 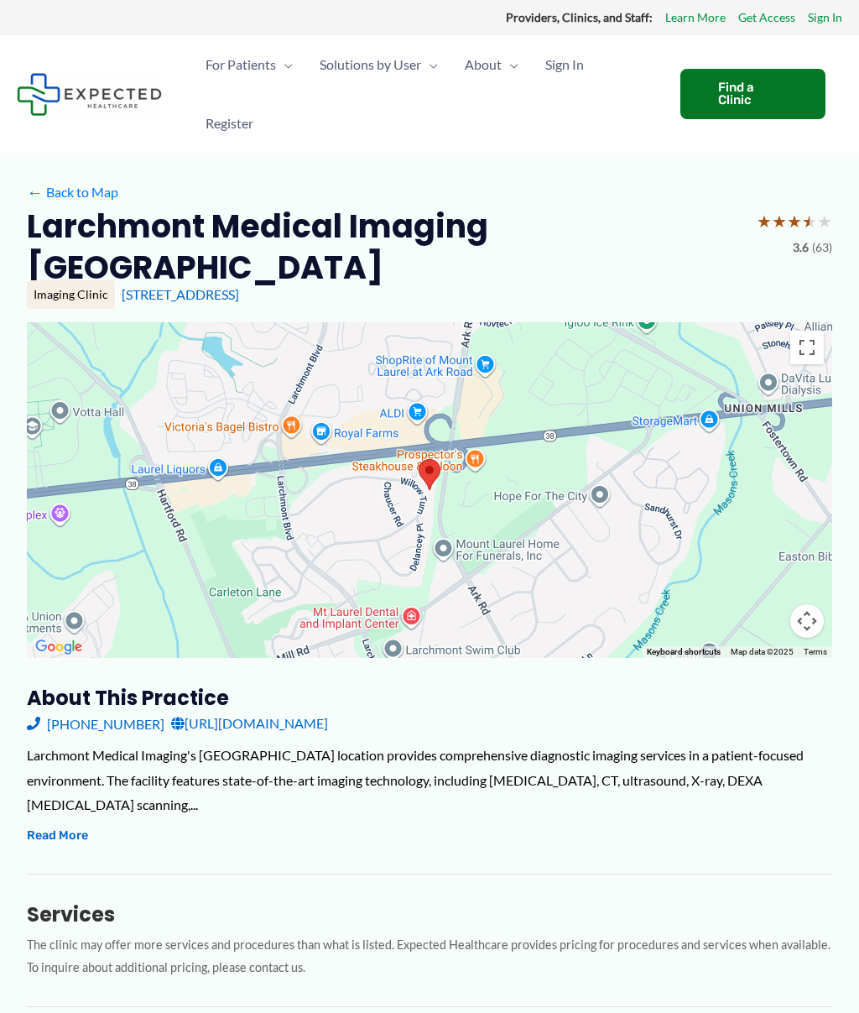 I want to click on span: Solutions by User, so click(x=370, y=65).